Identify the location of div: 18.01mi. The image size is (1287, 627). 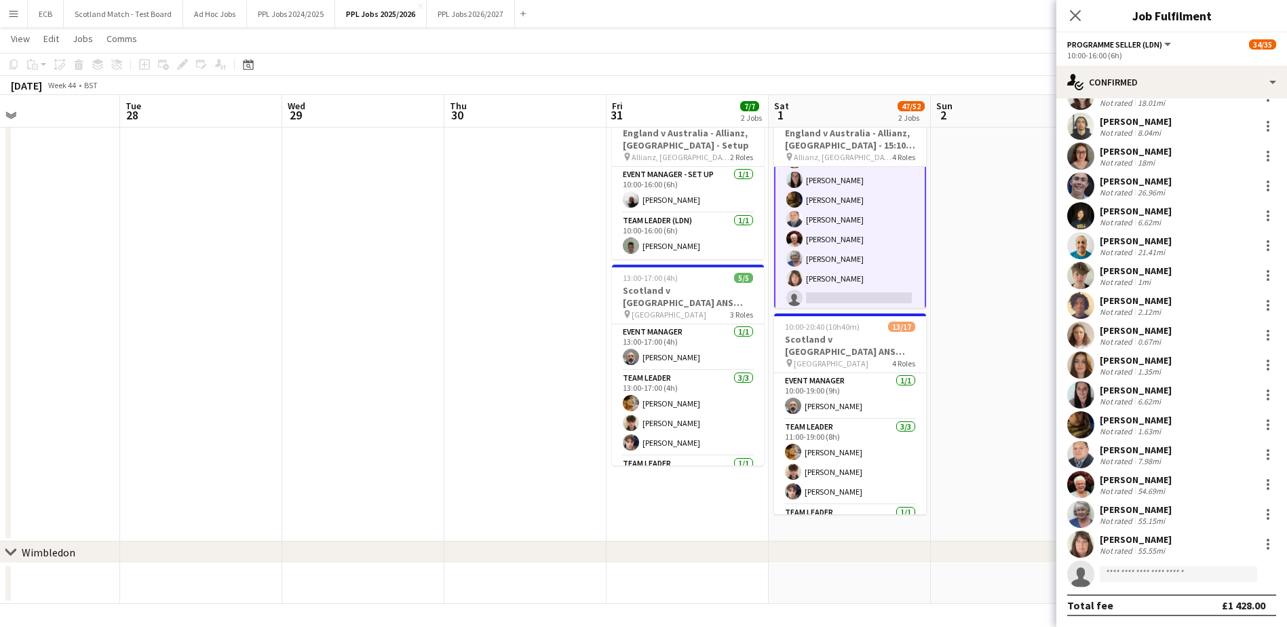
(1151, 102).